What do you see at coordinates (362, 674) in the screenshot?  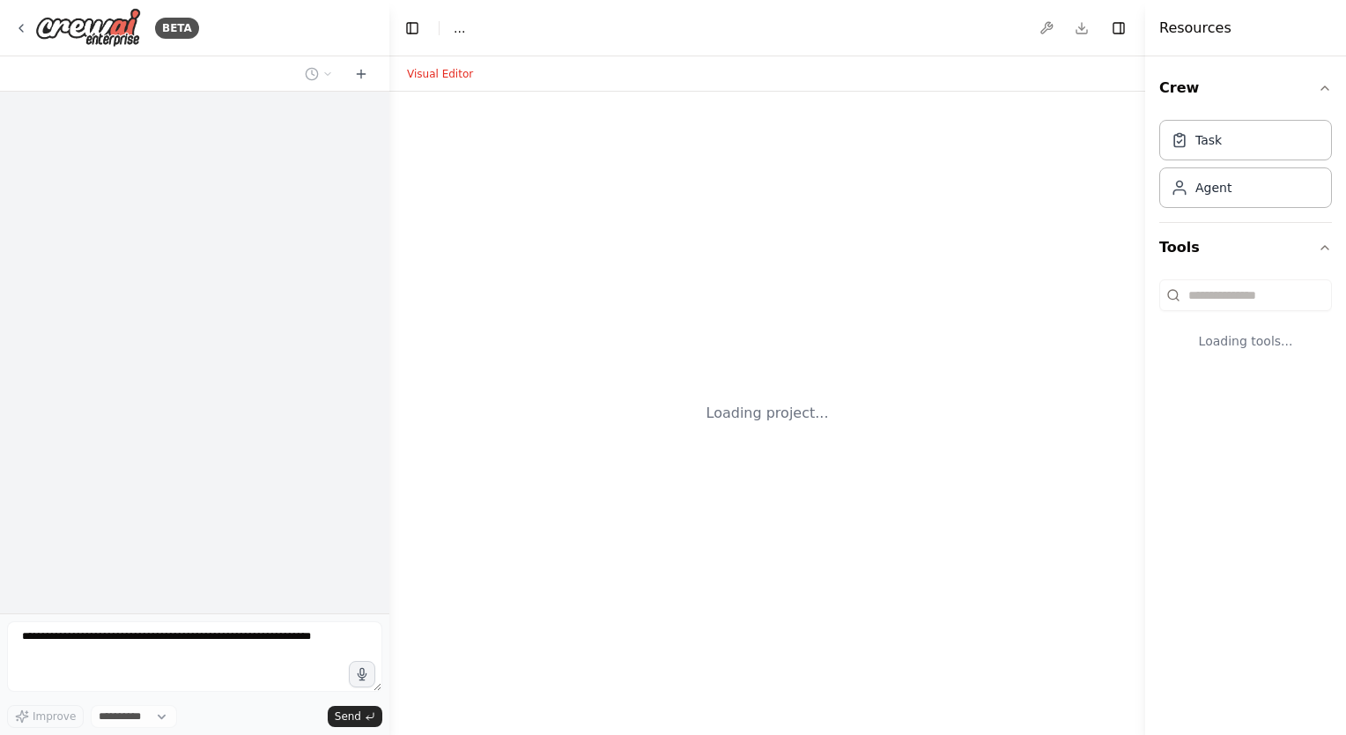 I see `button: Click to speak your automation idea` at bounding box center [362, 674].